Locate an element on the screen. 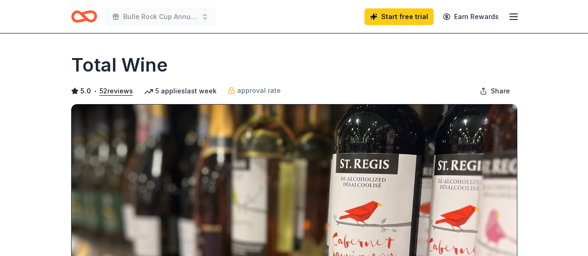 This screenshot has width=588, height=256. h1: Total Wine is located at coordinates (119, 65).